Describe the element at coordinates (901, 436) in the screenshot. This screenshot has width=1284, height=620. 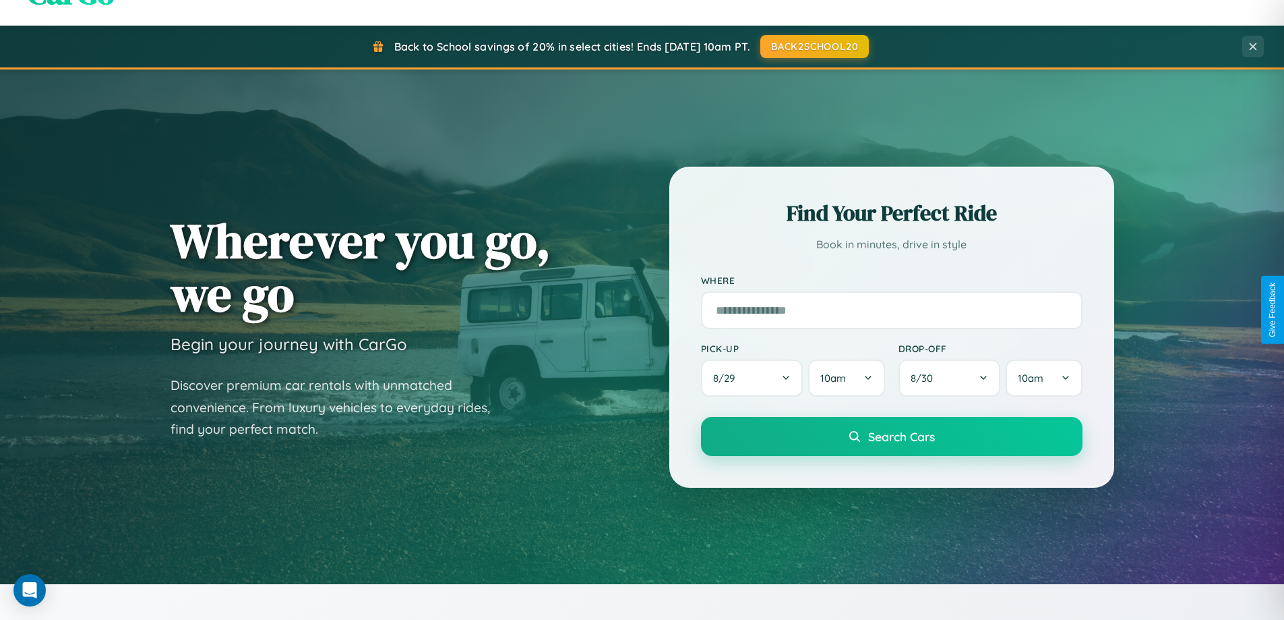
I see `span: Search Cars` at that location.